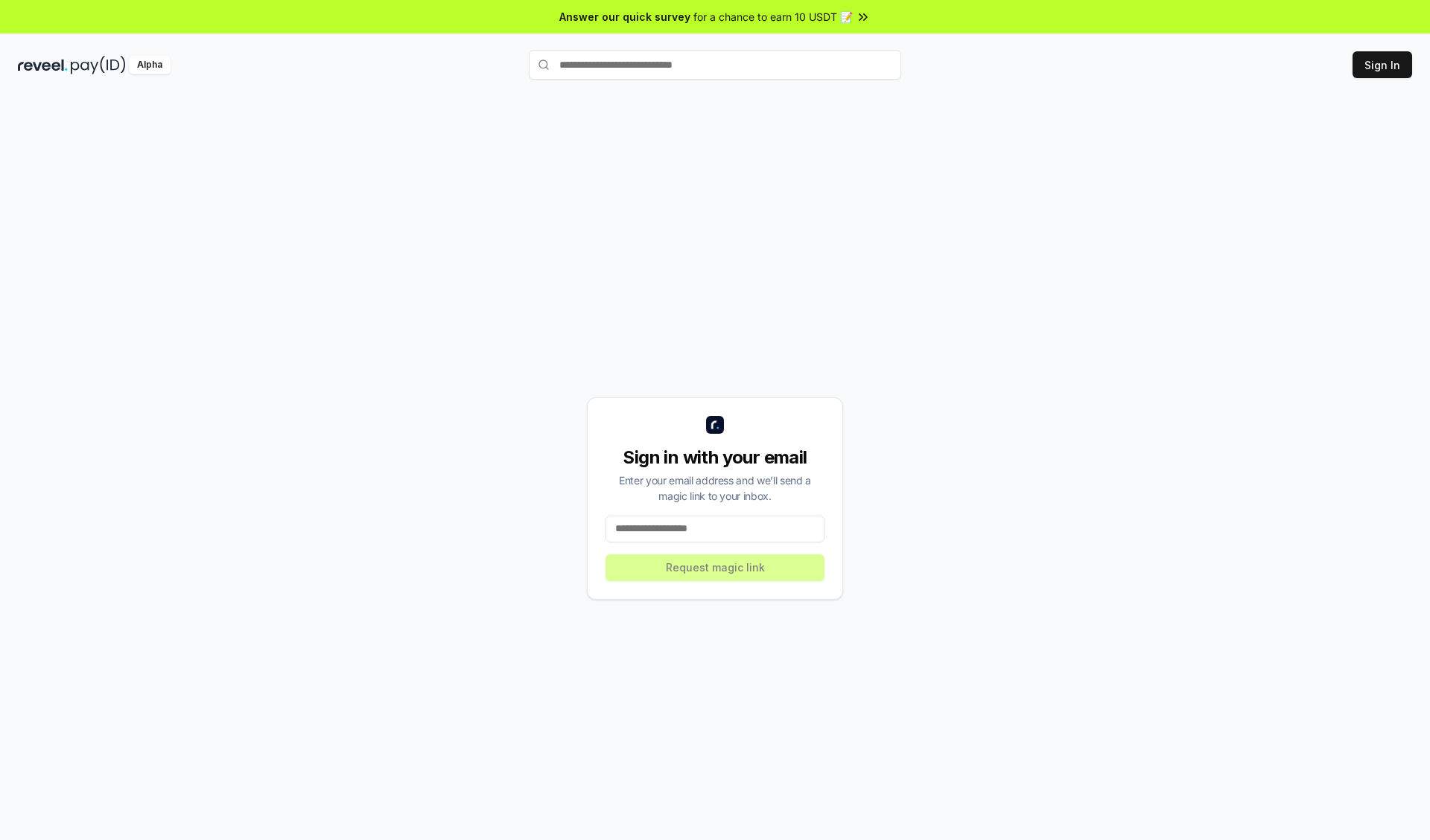 Image resolution: width=1430 pixels, height=840 pixels. Describe the element at coordinates (715, 458) in the screenshot. I see `div: Sign in with your email` at that location.